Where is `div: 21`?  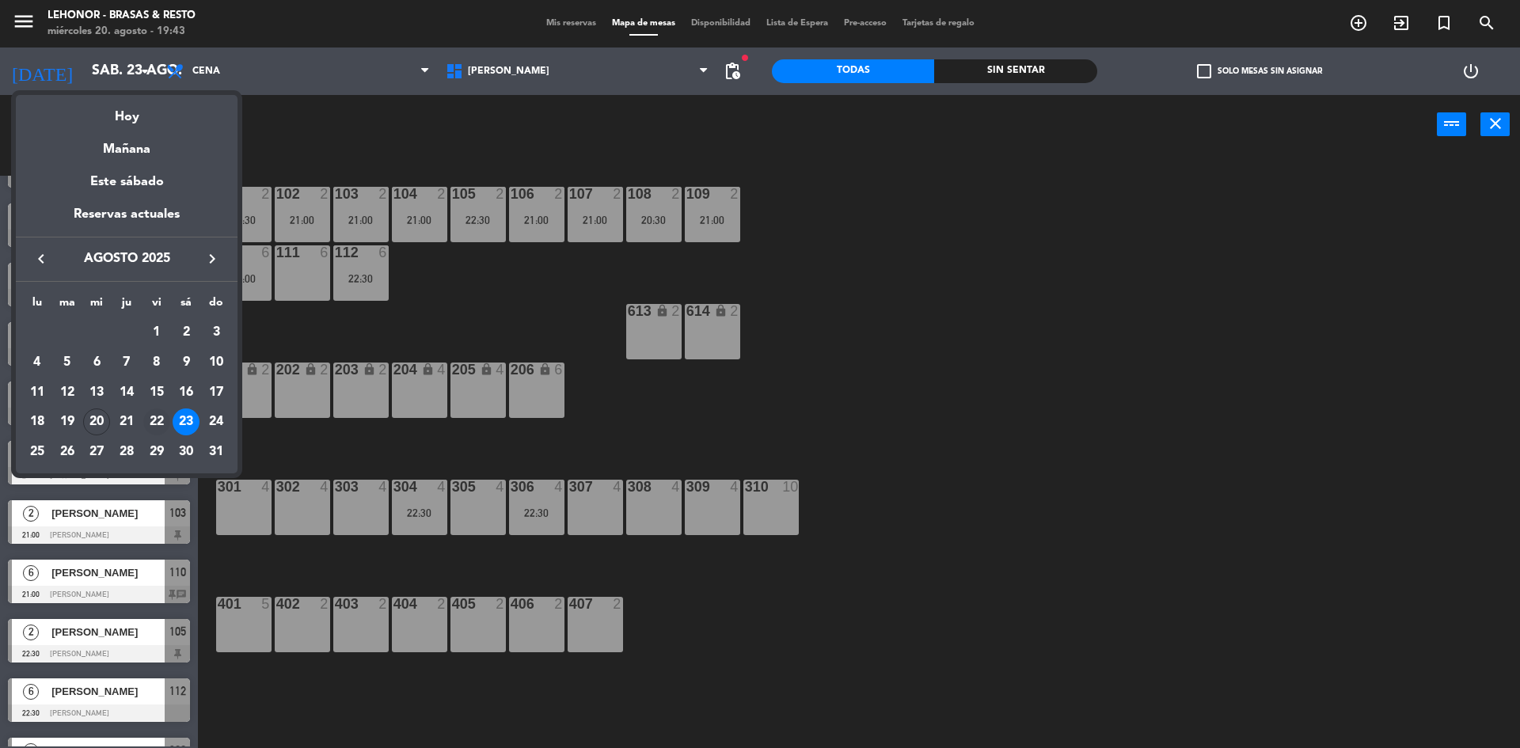 div: 21 is located at coordinates (127, 422).